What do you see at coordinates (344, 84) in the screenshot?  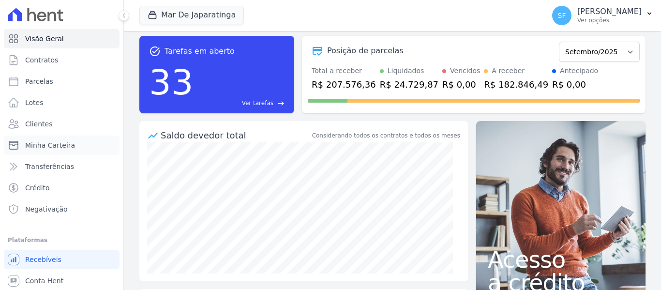 I see `div: R$ 207.576,36` at bounding box center [344, 84].